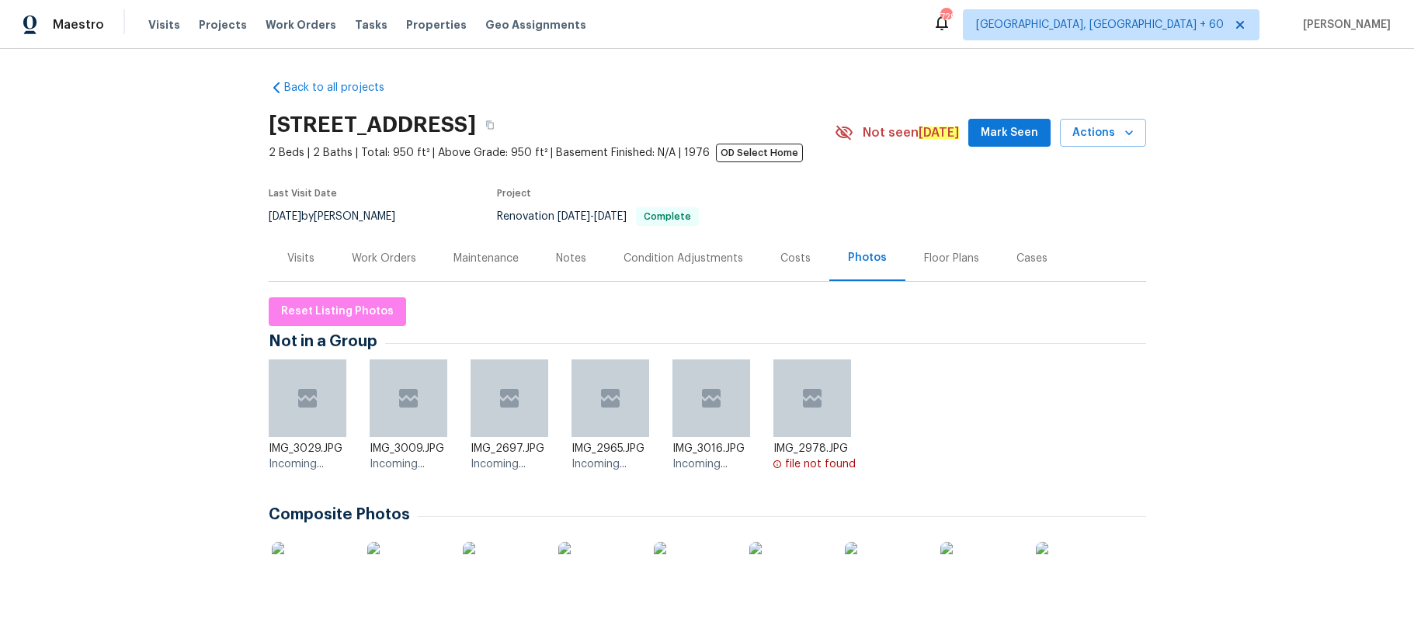 The height and width of the screenshot is (628, 1414). I want to click on div: IMG_2978.JPG, so click(818, 449).